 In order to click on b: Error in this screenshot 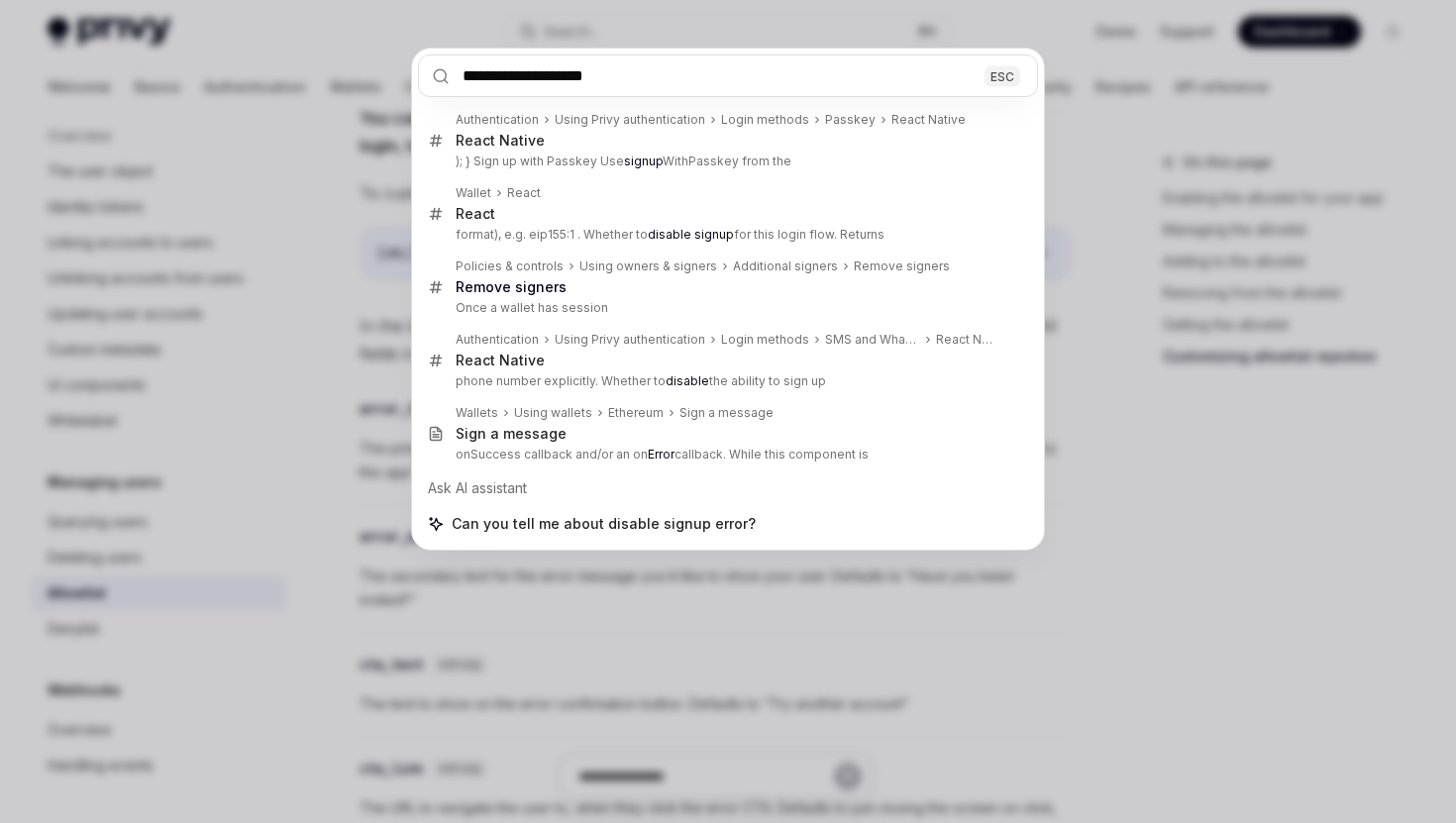, I will do `click(661, 453)`.